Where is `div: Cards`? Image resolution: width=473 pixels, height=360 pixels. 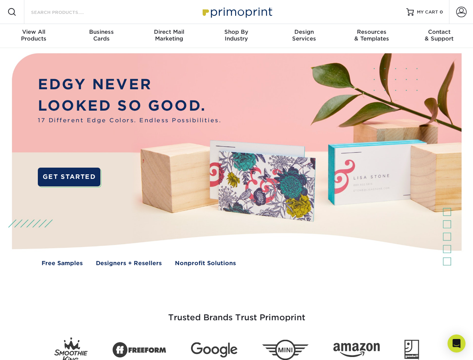 div: Cards is located at coordinates (101, 35).